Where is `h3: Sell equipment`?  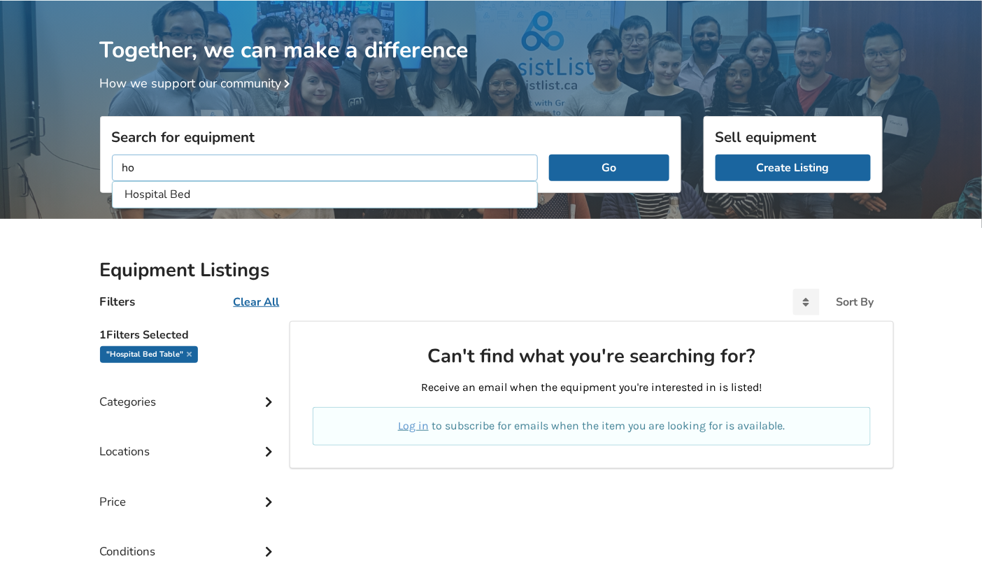 h3: Sell equipment is located at coordinates (793, 137).